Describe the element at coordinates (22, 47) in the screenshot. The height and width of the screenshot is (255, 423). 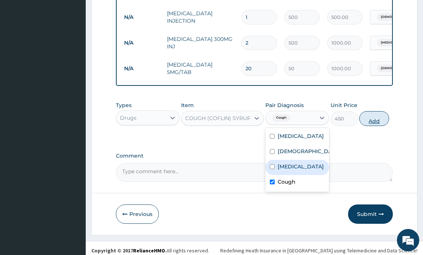
I see `img: d_794563401_company_1708531726252_794563401` at that location.